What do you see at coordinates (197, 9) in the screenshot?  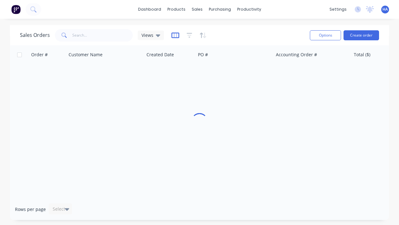 I see `div: sales` at bounding box center [197, 9].